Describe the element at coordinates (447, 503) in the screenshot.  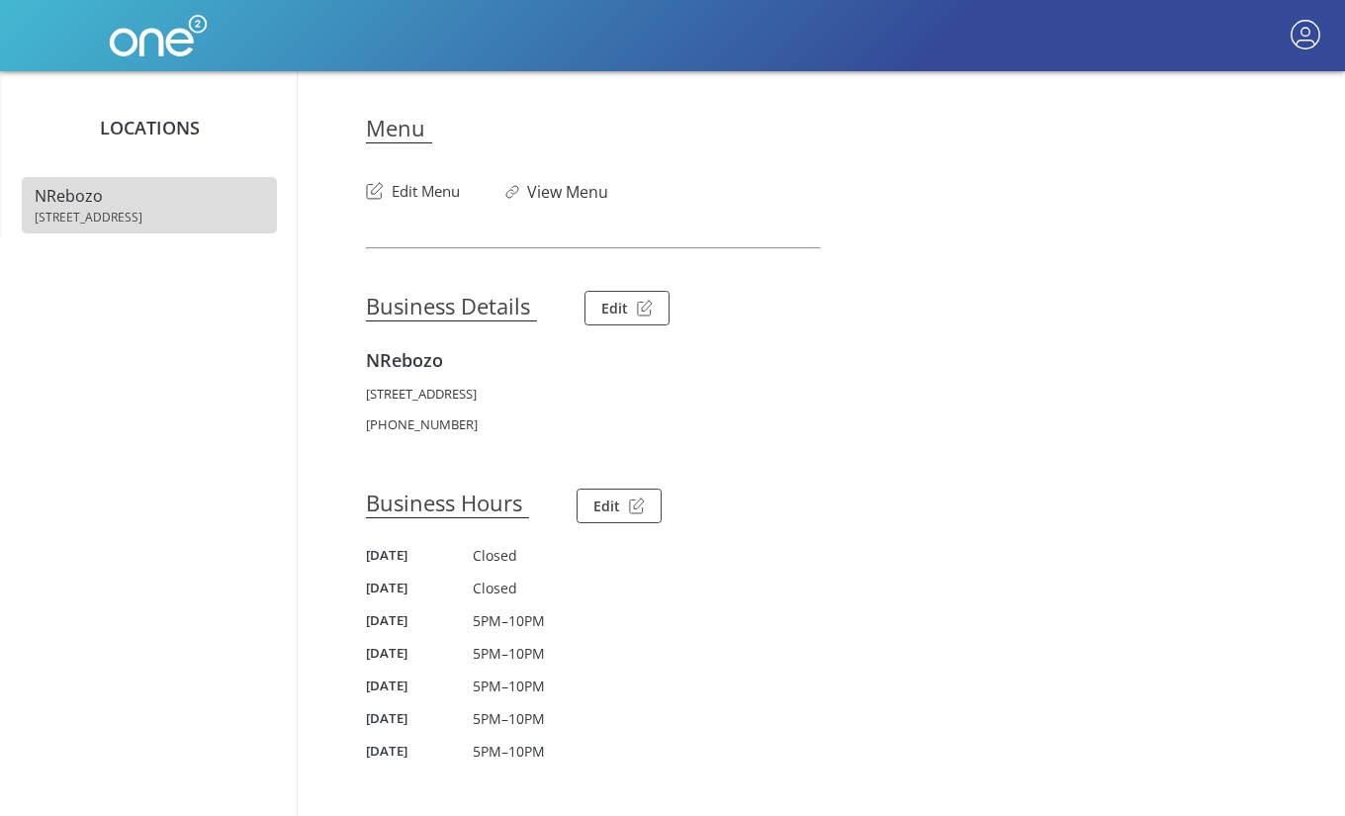
I see `h3: Business Hours` at that location.